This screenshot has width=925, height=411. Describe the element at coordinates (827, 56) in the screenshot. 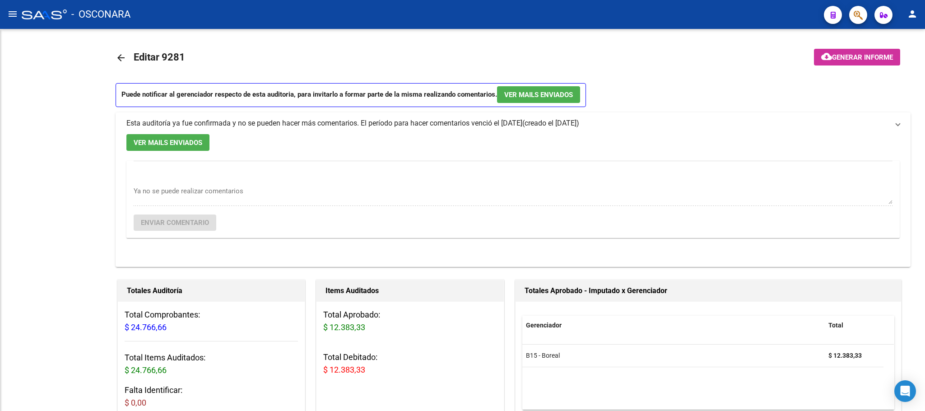

I see `mat-icon: cloud_download` at that location.